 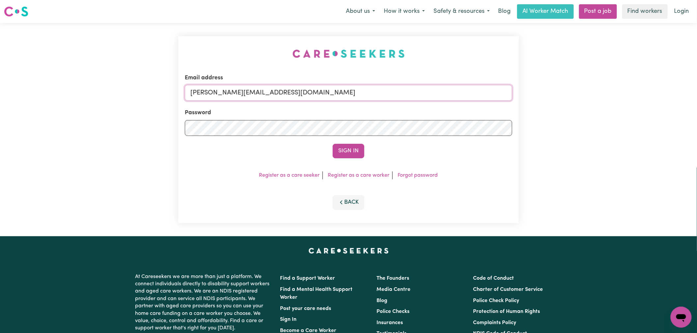 I want to click on a: Careseekers logo, so click(x=16, y=12).